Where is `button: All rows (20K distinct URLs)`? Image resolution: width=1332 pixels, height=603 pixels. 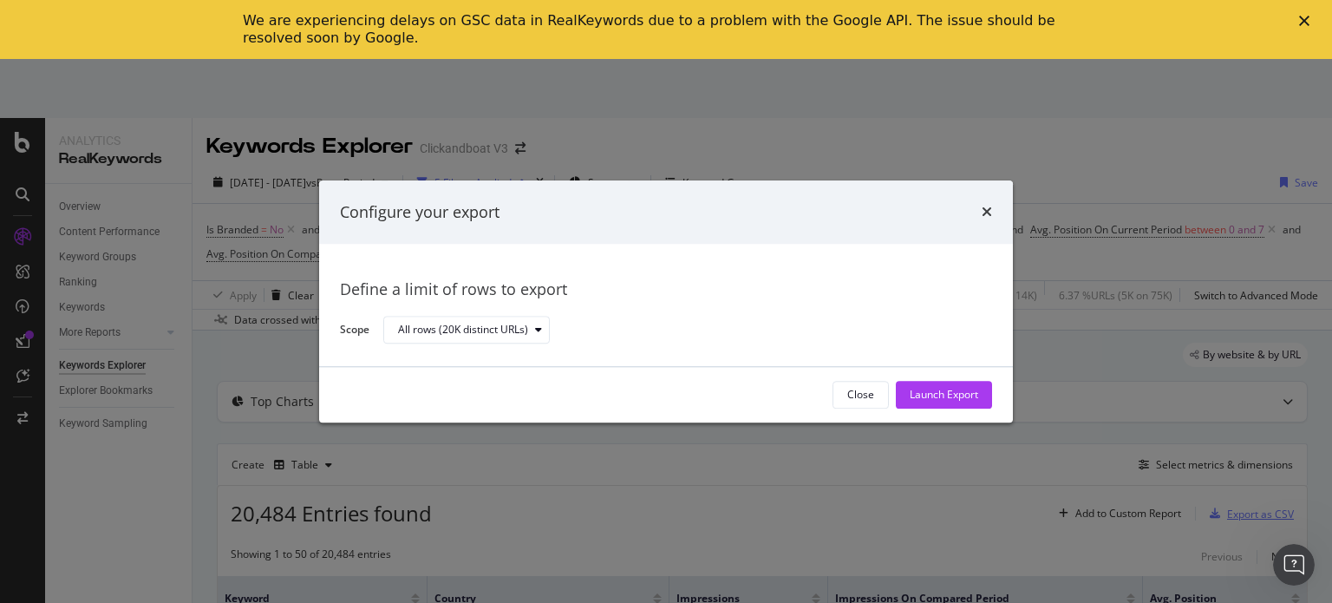 button: All rows (20K distinct URLs) is located at coordinates (467, 330).